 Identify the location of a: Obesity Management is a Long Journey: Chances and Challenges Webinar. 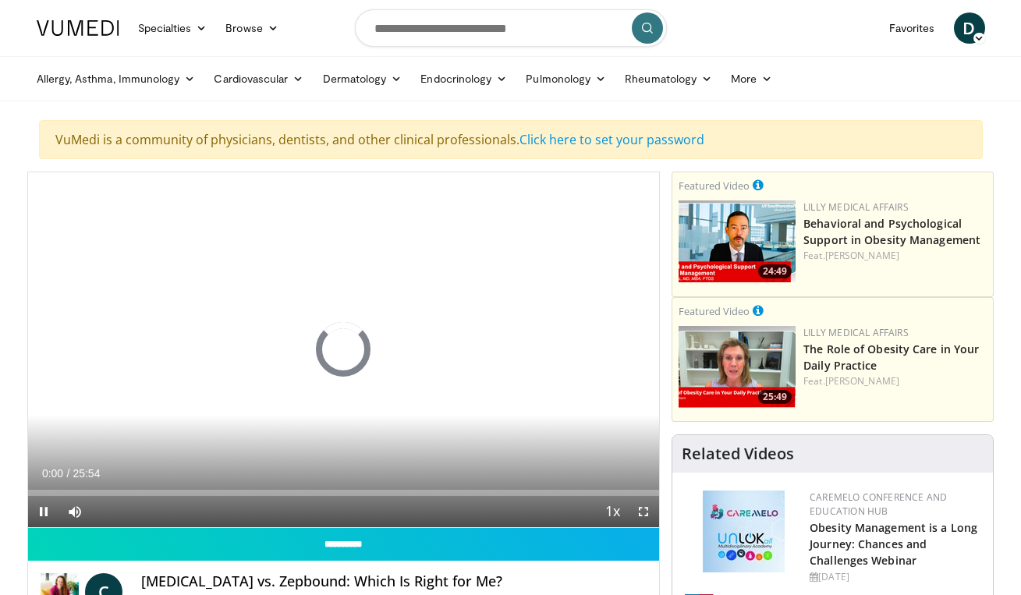
(893, 544).